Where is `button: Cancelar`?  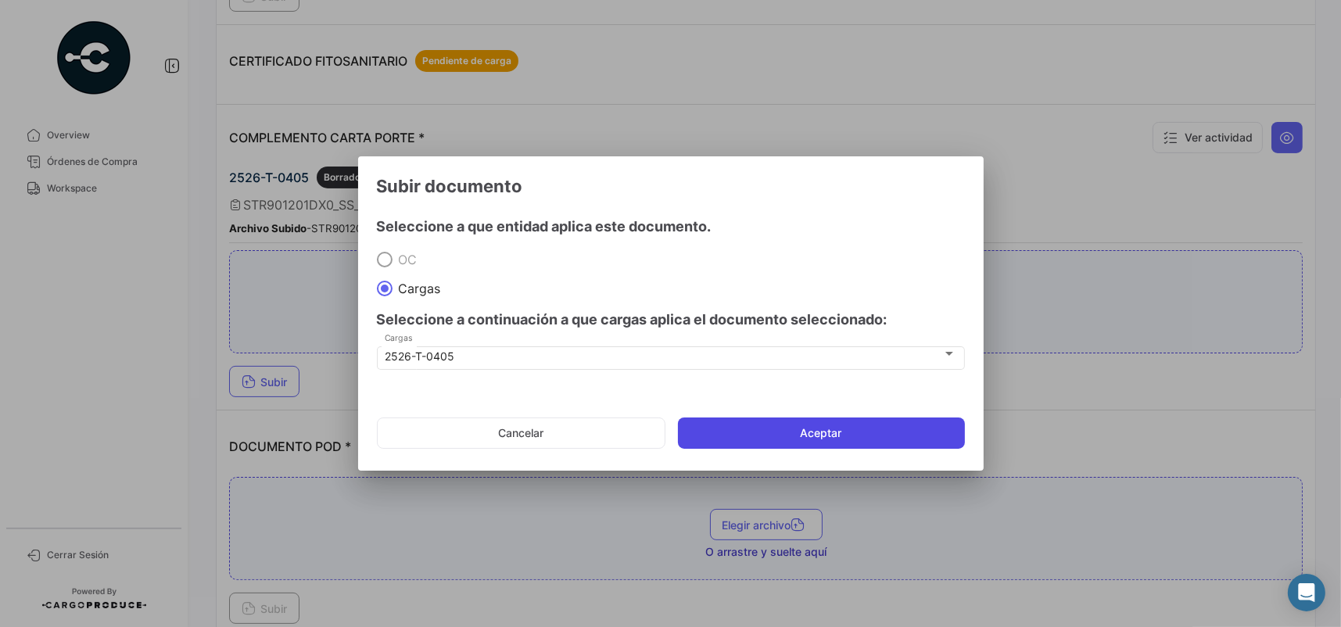
button: Cancelar is located at coordinates (521, 433).